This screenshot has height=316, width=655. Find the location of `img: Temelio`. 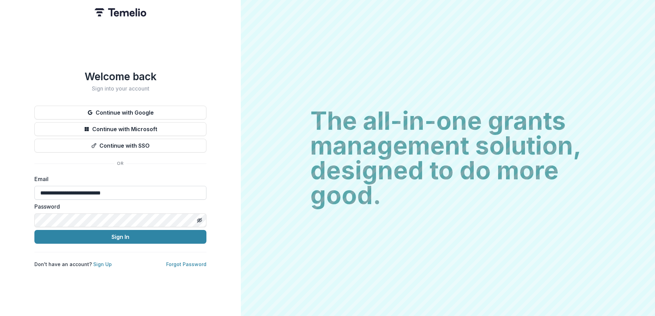

img: Temelio is located at coordinates (120, 12).